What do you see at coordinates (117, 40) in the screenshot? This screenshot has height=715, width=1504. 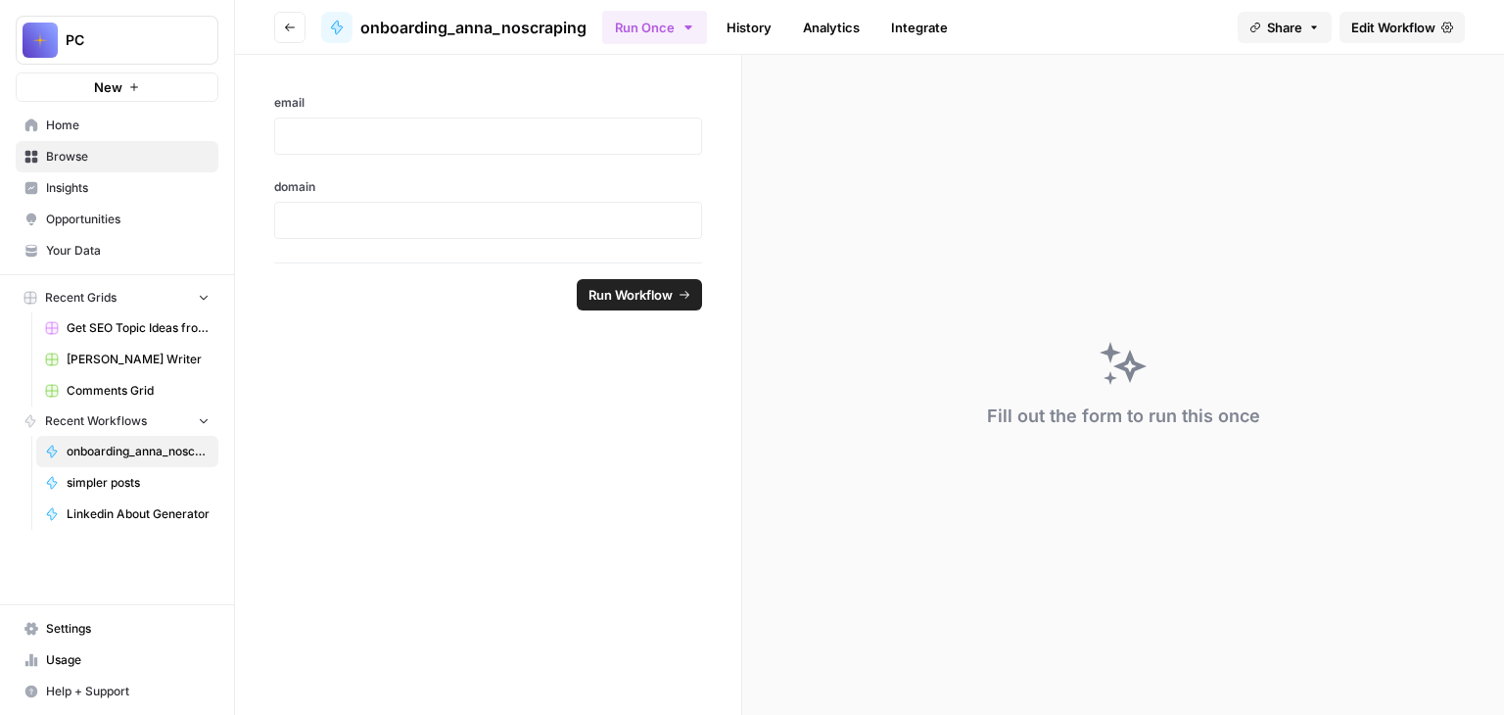 I see `button: Workspace: PC` at bounding box center [117, 40].